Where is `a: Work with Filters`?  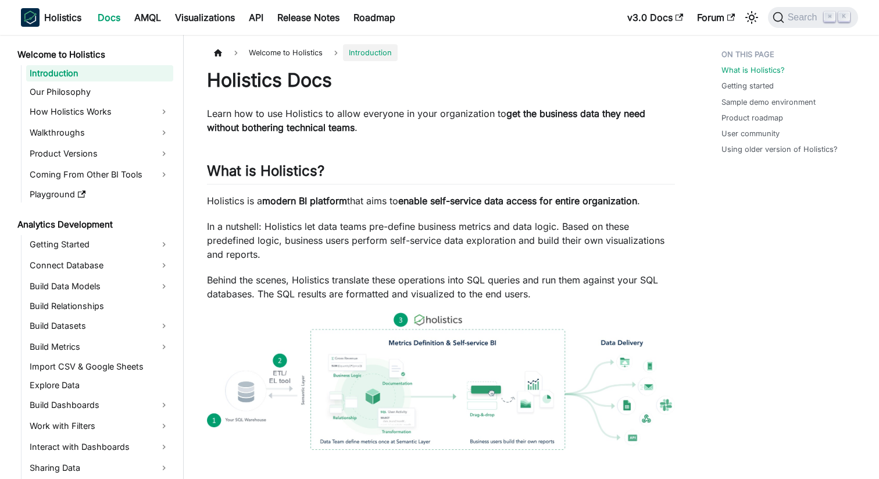 a: Work with Filters is located at coordinates (99, 426).